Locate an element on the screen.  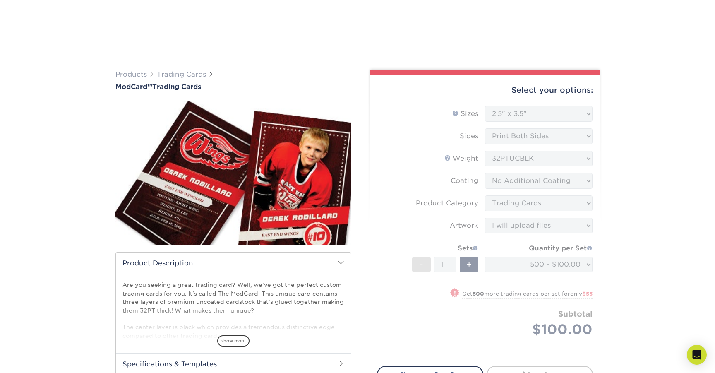
div: Select your options: is located at coordinates (485, 90).